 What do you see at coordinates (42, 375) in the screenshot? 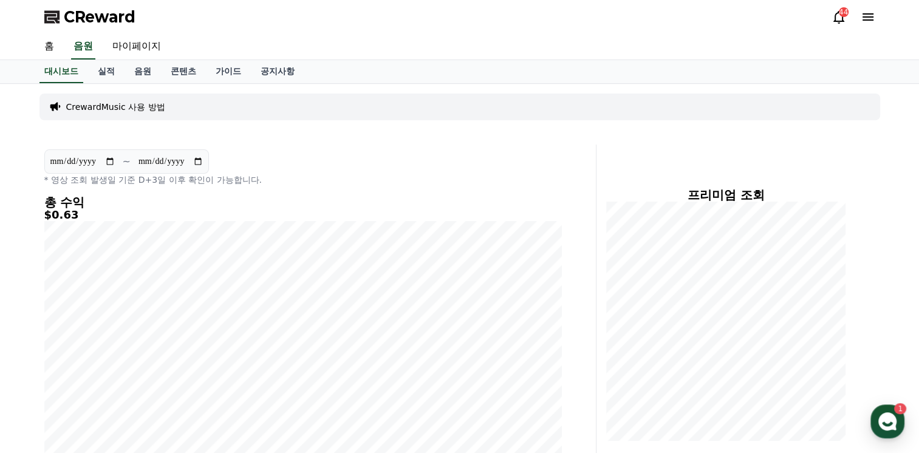
I see `span: 홈` at bounding box center [42, 375].